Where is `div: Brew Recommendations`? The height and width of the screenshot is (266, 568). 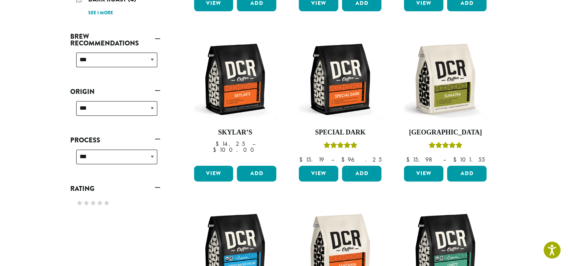
div: Brew Recommendations is located at coordinates (115, 63).